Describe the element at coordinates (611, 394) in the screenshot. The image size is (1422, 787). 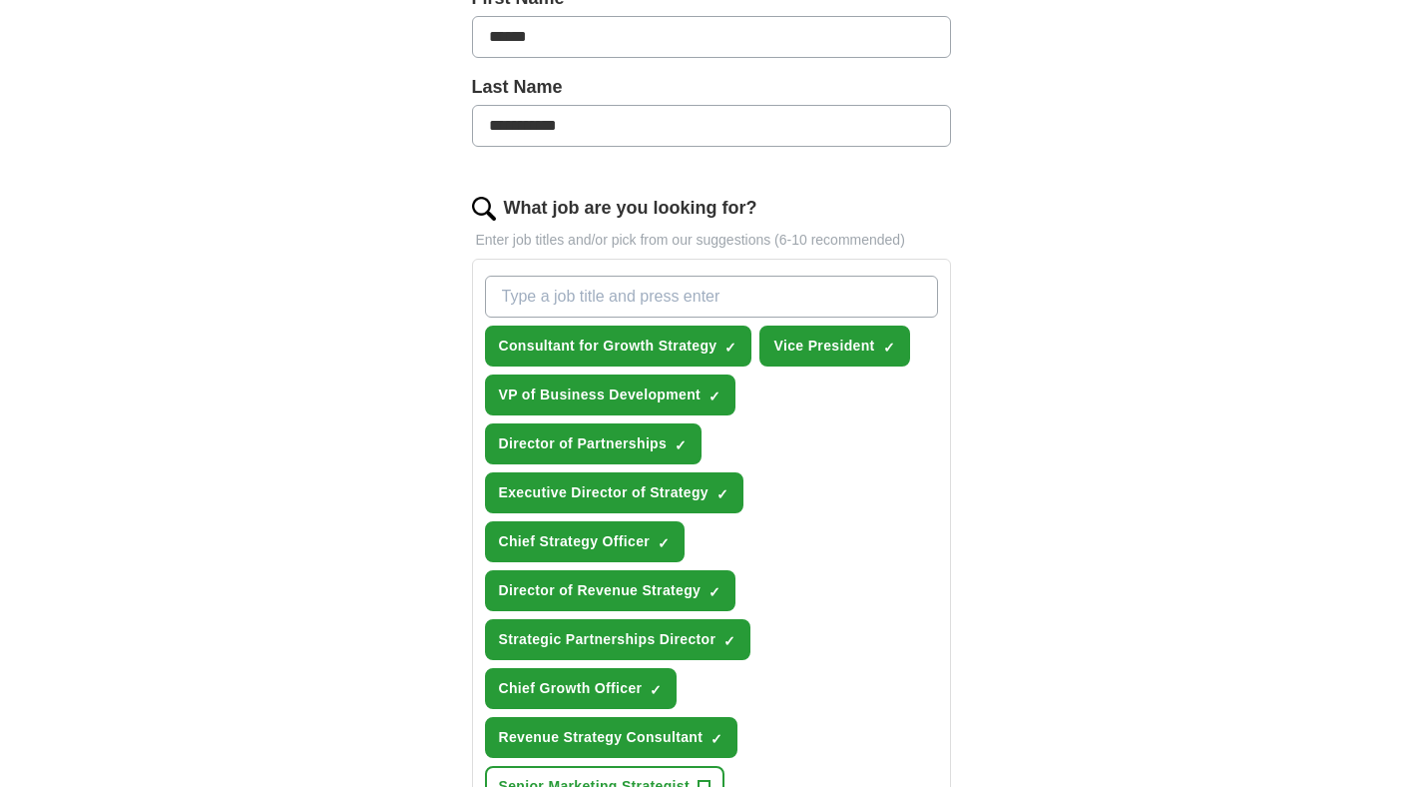
I see `button: VP of Business Development✓` at that location.